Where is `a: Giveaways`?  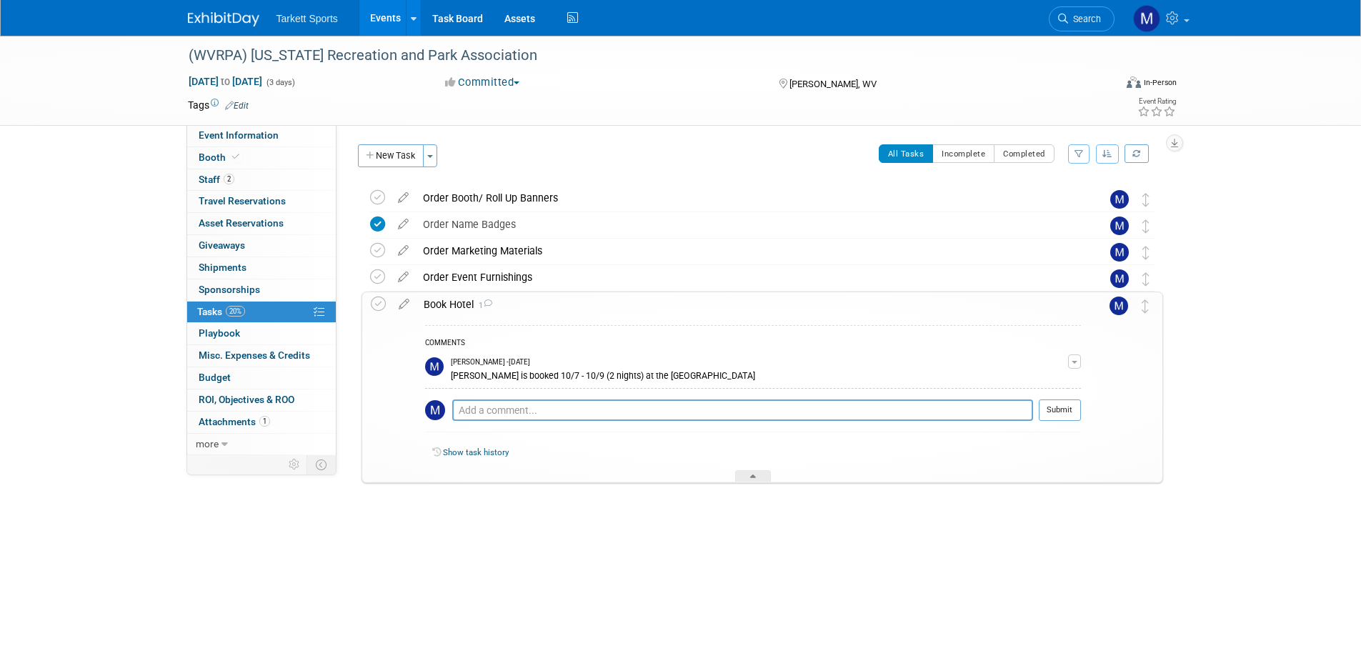 a: Giveaways is located at coordinates (262, 246).